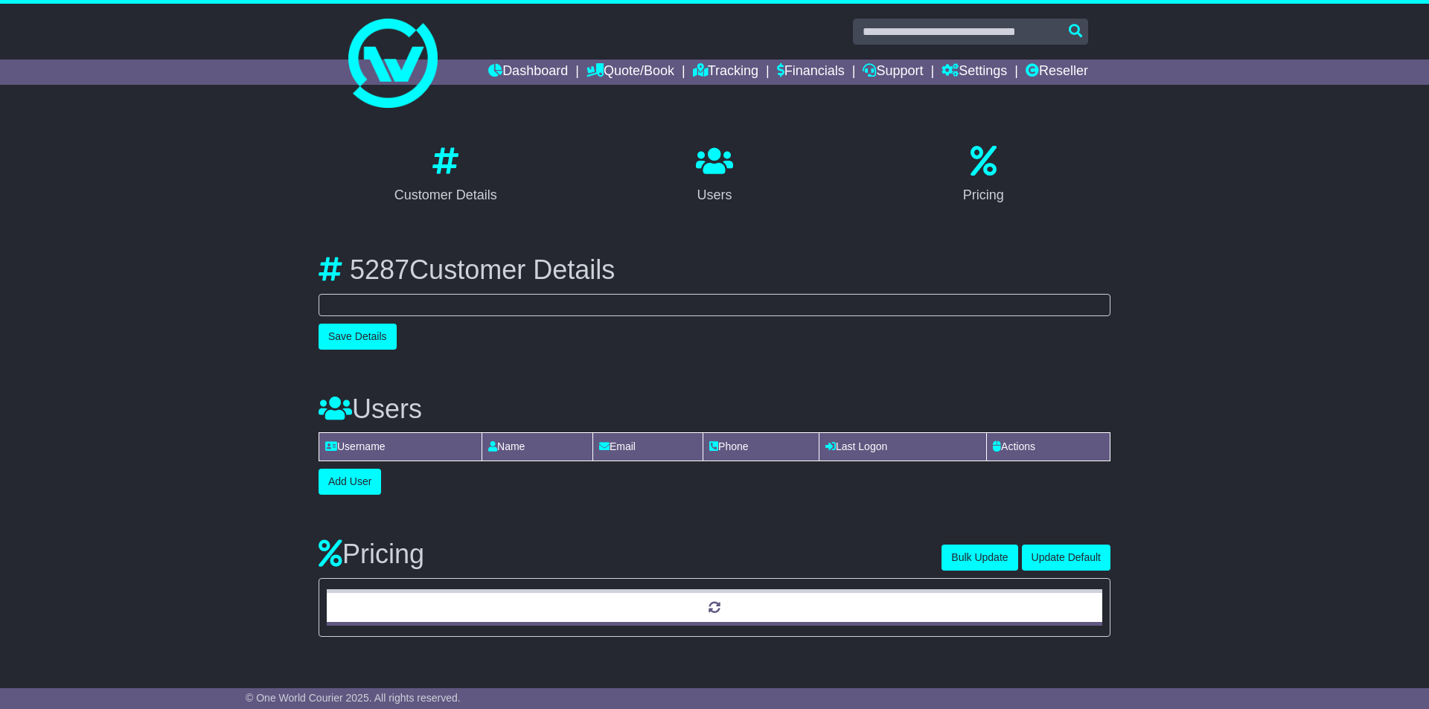 The width and height of the screenshot is (1429, 709). What do you see at coordinates (357, 336) in the screenshot?
I see `button: Save Details` at bounding box center [357, 336].